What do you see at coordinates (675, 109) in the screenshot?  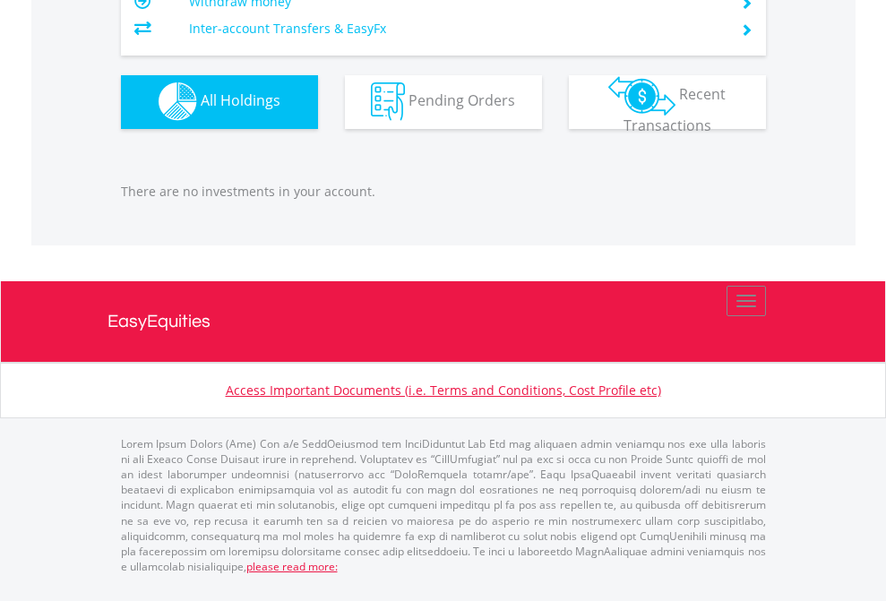 I see `span: Recent Transactions` at bounding box center [675, 109].